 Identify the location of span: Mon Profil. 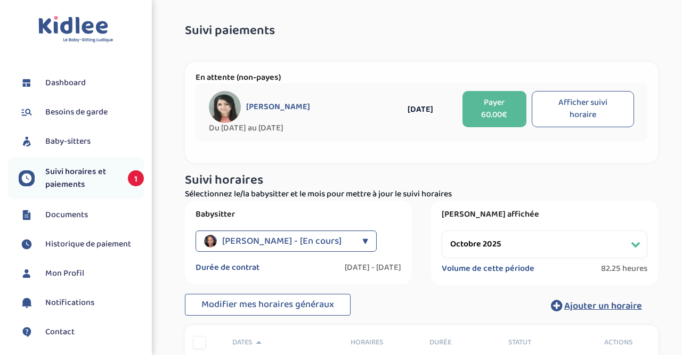
(64, 274).